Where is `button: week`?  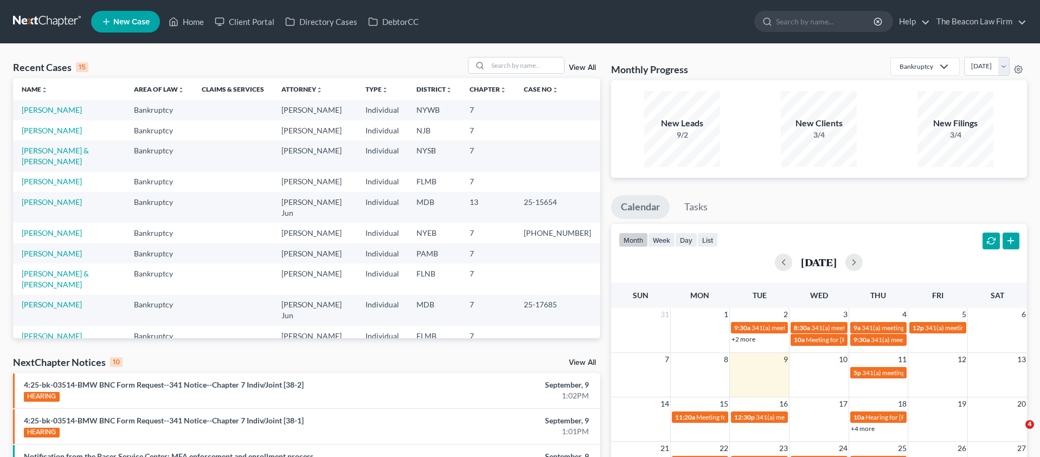 button: week is located at coordinates (661, 240).